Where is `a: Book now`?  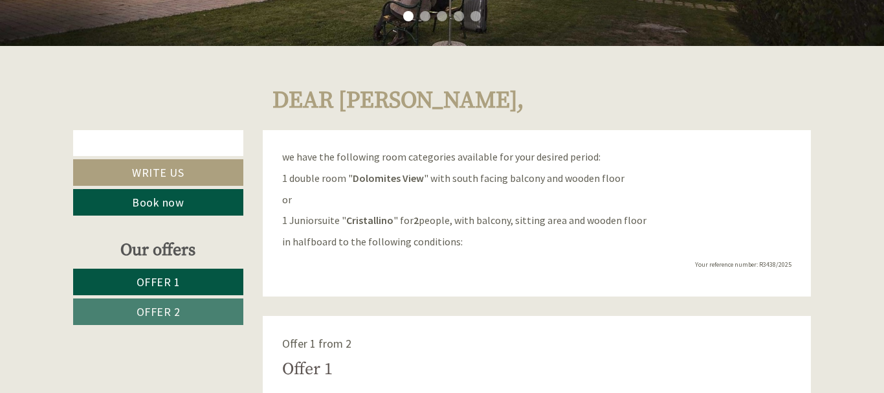
a: Book now is located at coordinates (158, 202).